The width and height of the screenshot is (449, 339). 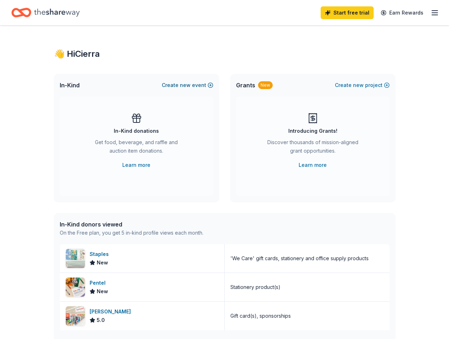 I want to click on img: Image for Winn-Dixie, so click(x=75, y=316).